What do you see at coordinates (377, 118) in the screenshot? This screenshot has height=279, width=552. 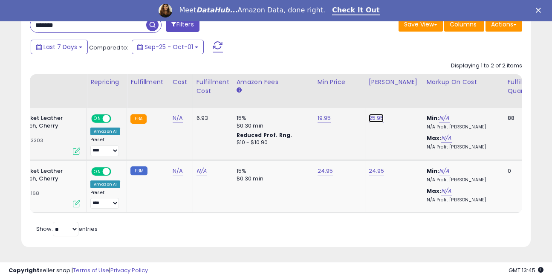 I see `a: 25.95` at bounding box center [377, 118].